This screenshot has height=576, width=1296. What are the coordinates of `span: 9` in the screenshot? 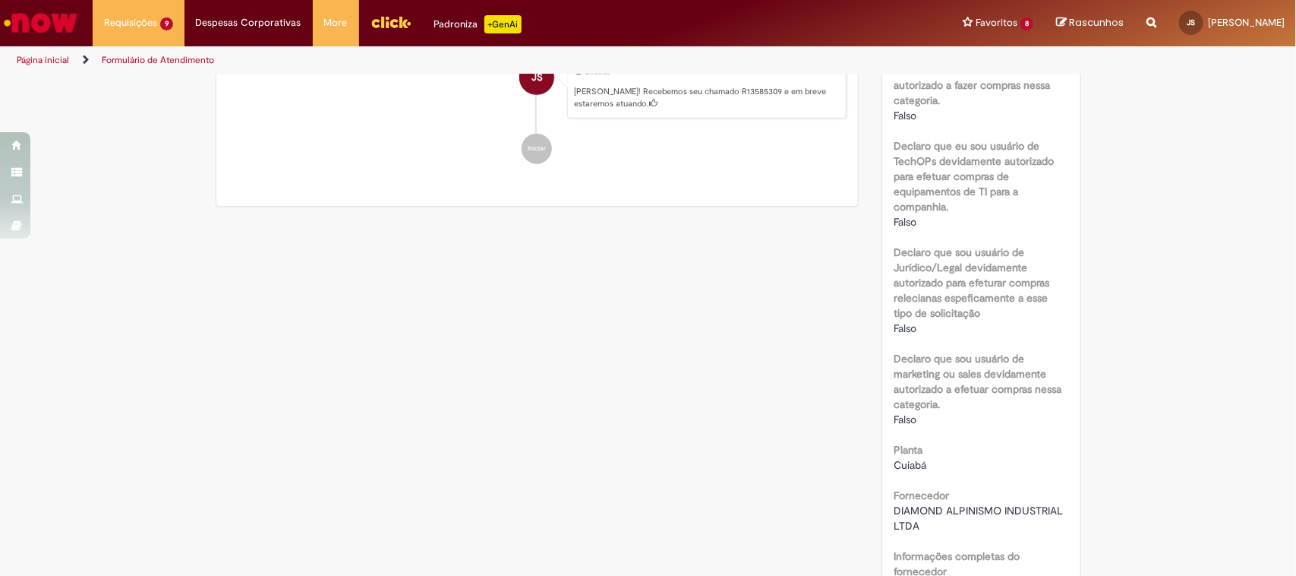 It's located at (166, 24).